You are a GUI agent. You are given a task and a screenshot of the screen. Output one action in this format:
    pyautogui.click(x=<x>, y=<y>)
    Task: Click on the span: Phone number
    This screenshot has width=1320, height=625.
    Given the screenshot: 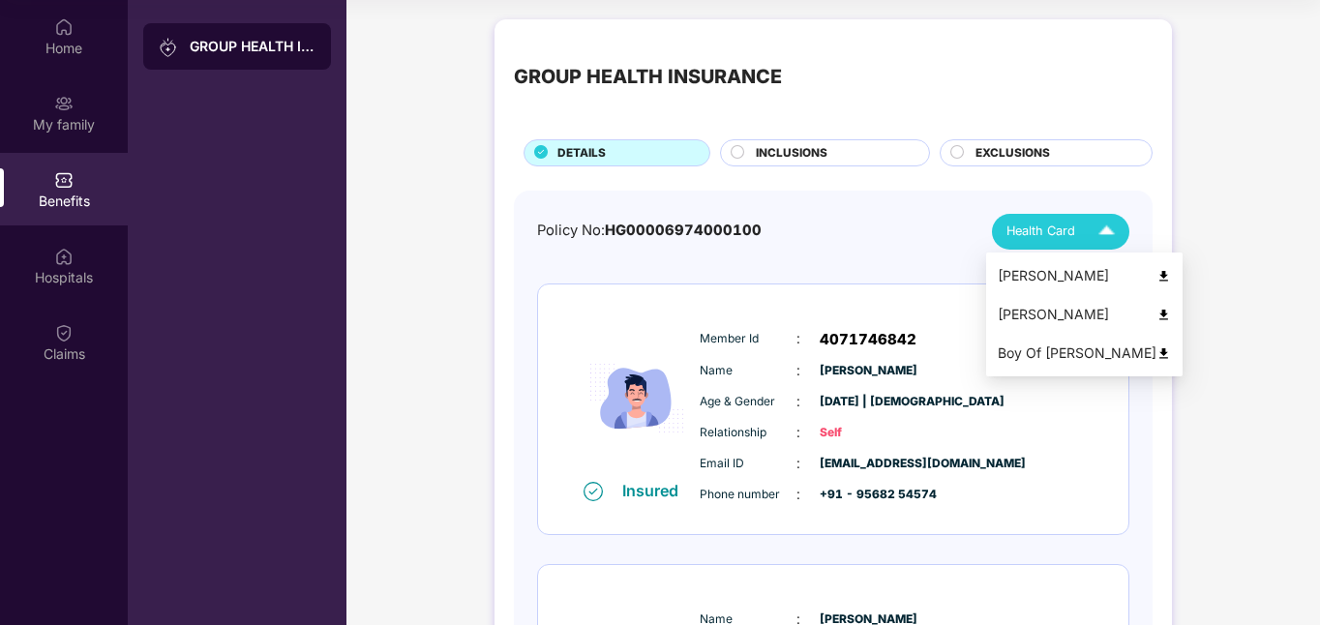 What is the action you would take?
    pyautogui.click(x=748, y=495)
    